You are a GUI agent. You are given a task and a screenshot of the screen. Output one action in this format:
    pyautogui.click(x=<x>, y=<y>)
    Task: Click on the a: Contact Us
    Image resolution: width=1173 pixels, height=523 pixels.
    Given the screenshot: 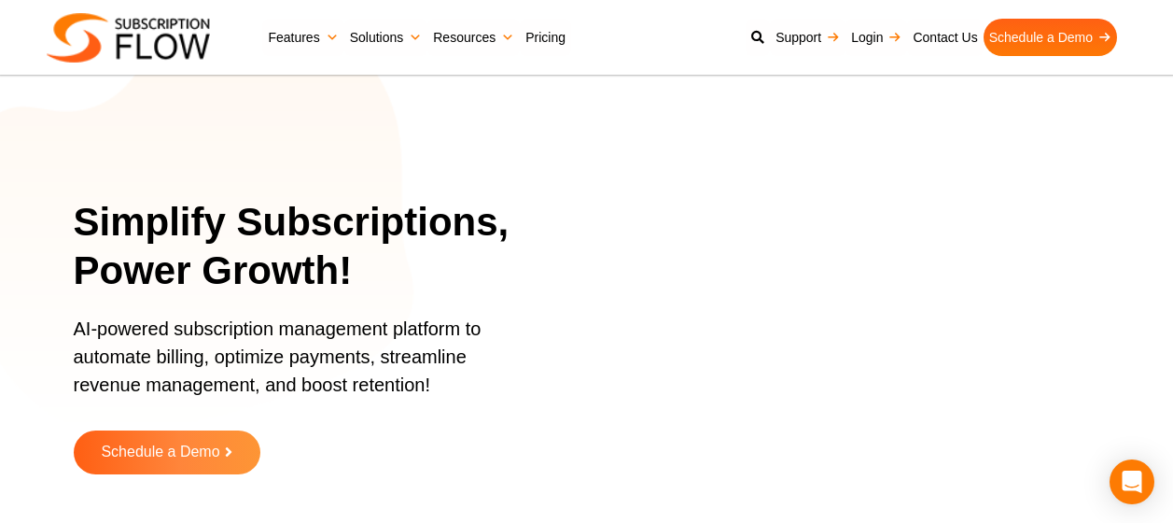 What is the action you would take?
    pyautogui.click(x=944, y=37)
    